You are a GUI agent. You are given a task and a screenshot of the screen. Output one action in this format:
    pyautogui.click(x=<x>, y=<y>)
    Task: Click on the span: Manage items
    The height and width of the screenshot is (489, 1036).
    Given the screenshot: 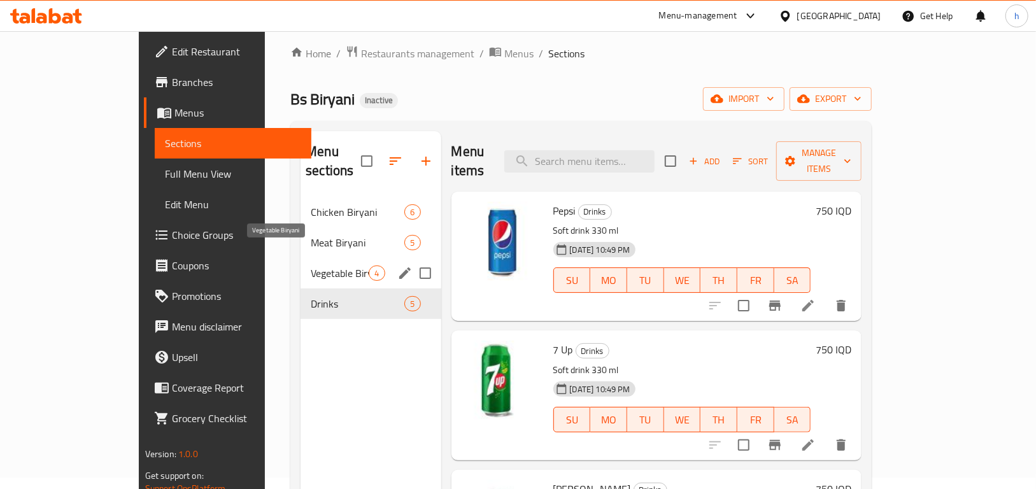 What is the action you would take?
    pyautogui.click(x=819, y=161)
    